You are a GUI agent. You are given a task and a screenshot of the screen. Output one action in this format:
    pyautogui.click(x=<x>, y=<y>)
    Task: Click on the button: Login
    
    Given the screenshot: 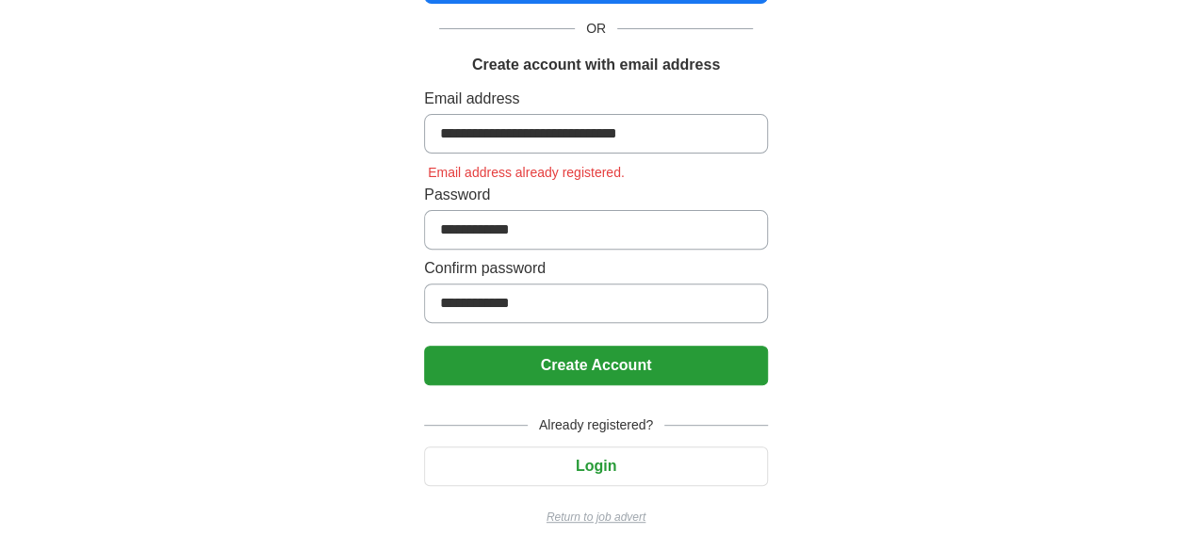 What is the action you would take?
    pyautogui.click(x=596, y=466)
    